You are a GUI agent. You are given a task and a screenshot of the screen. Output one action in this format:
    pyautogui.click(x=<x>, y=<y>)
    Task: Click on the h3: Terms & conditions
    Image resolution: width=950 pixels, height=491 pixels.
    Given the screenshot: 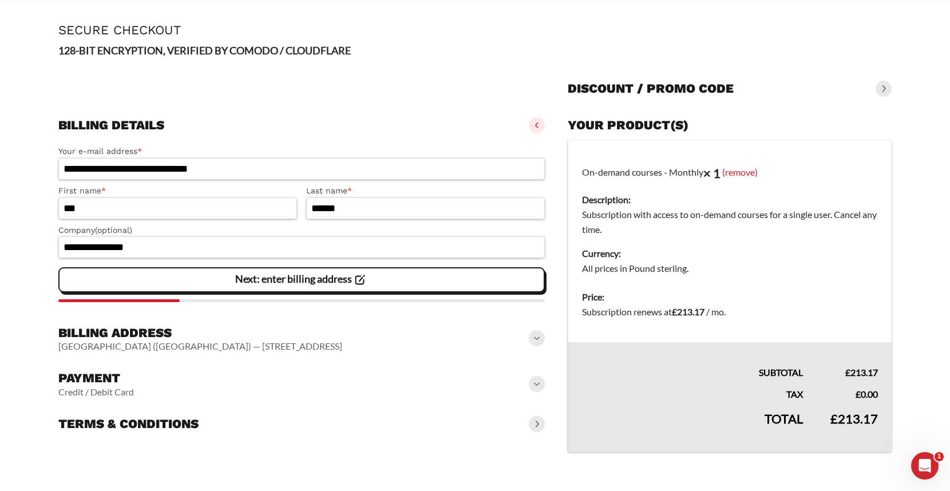 What is the action you would take?
    pyautogui.click(x=128, y=424)
    